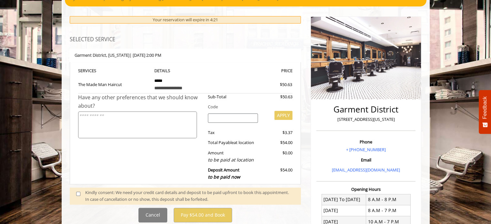 This screenshot has height=224, width=491. I want to click on th: PRICE, so click(257, 71).